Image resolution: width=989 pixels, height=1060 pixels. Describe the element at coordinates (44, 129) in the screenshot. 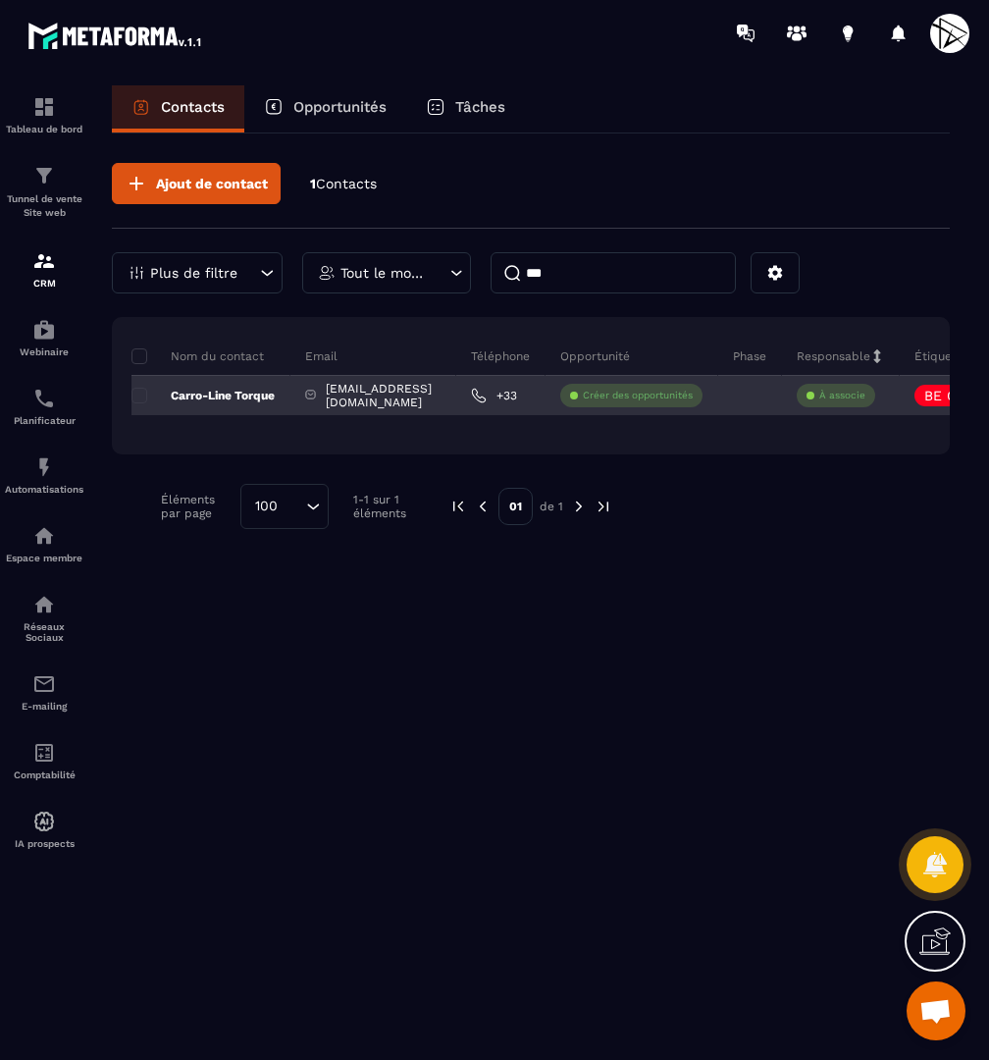

I see `p: Tableau de bord` at that location.